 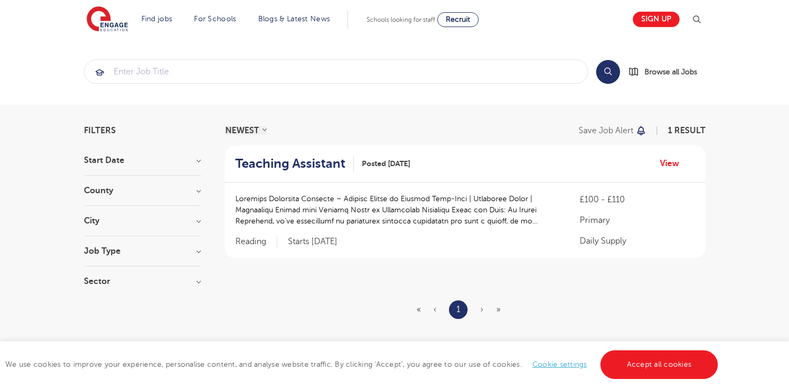 What do you see at coordinates (256, 242) in the screenshot?
I see `span: Reading` at bounding box center [256, 242].